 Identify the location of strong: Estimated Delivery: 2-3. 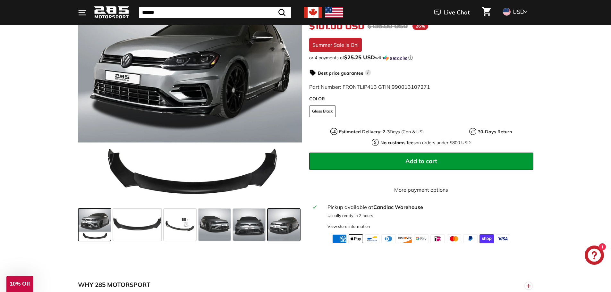
(364, 132).